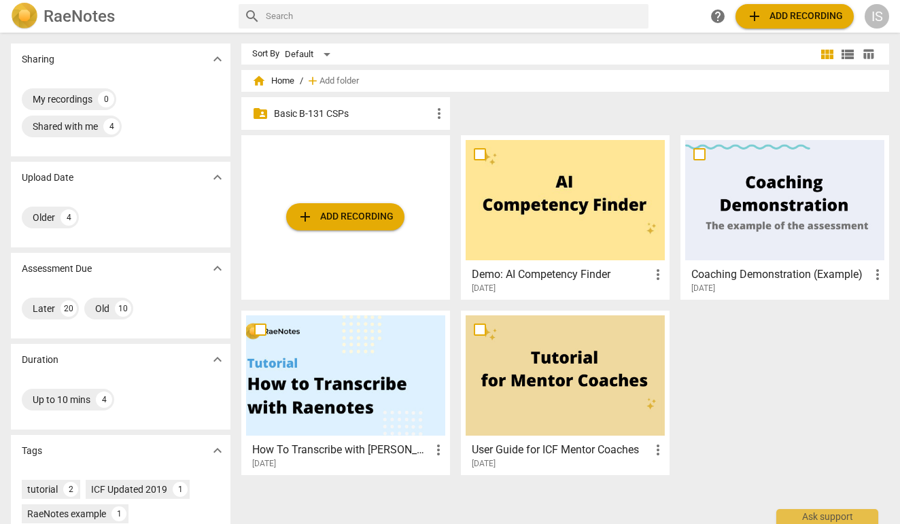  What do you see at coordinates (129, 489) in the screenshot?
I see `div: ICF Updated 2019` at bounding box center [129, 489].